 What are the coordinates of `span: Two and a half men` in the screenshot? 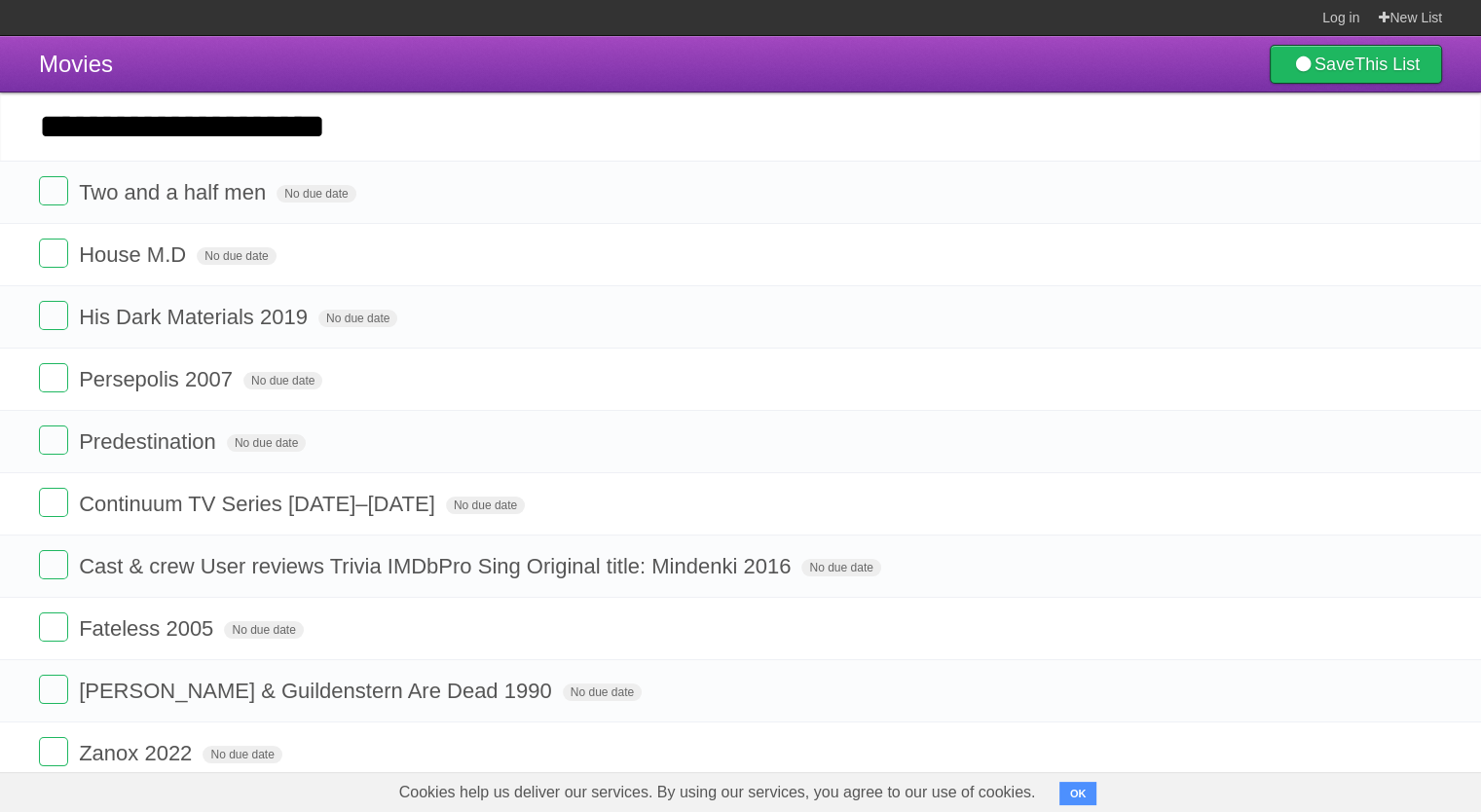 It's located at (174, 192).